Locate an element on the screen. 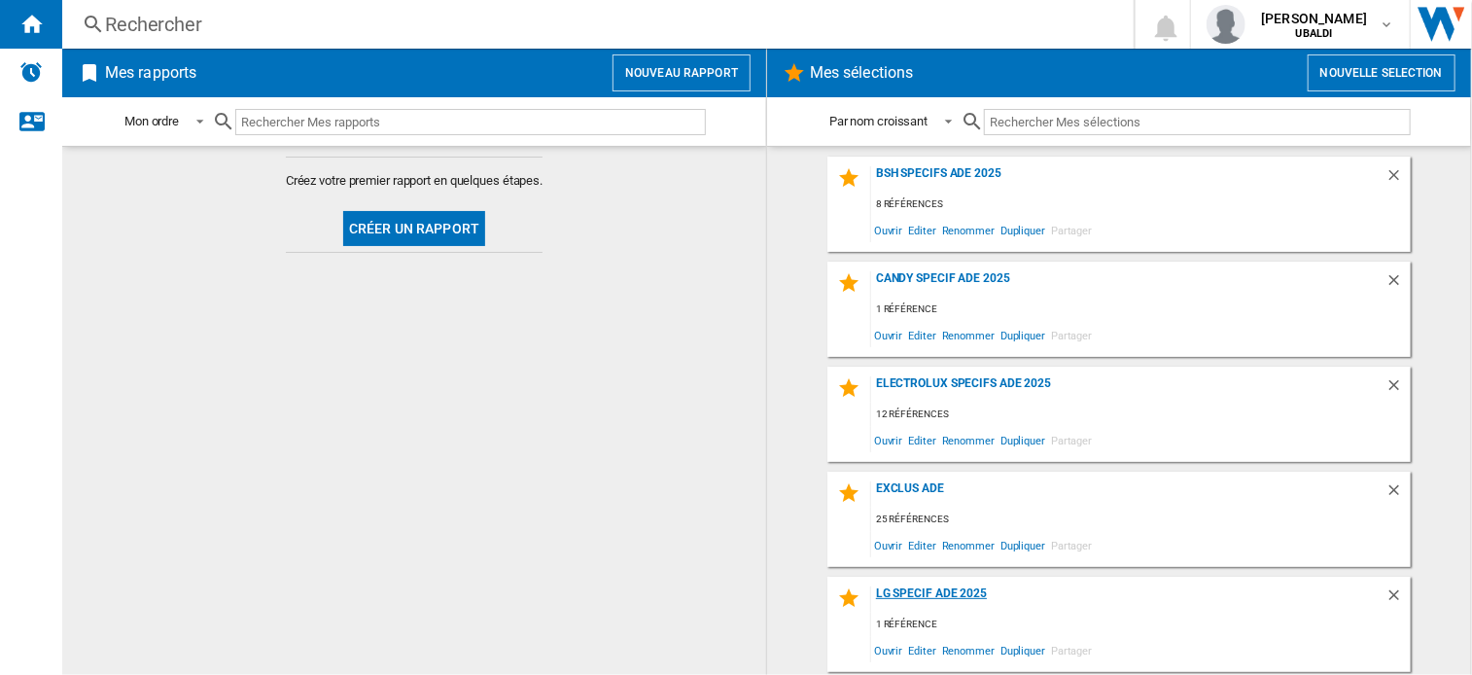 The height and width of the screenshot is (675, 1472). button: Nouvelle selection is located at coordinates (1381, 73).